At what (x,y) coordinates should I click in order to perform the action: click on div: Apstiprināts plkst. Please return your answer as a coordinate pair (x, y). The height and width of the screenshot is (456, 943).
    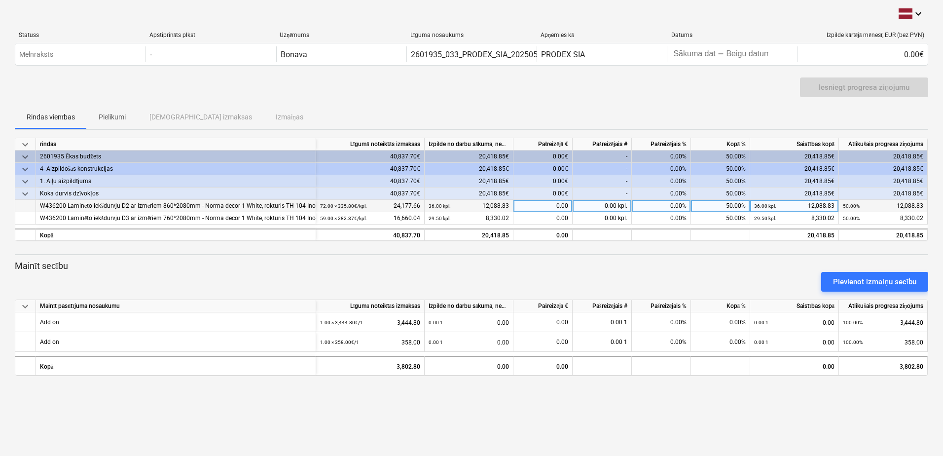
    Looking at the image, I should click on (211, 35).